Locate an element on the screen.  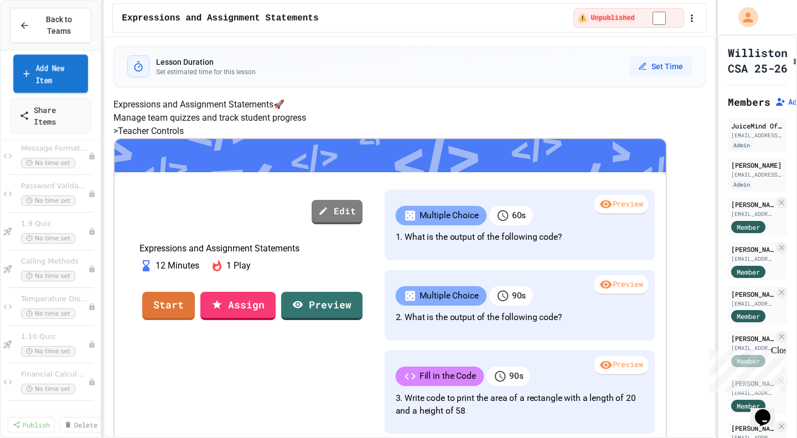
div: Chat with us now!Close is located at coordinates (40, 37).